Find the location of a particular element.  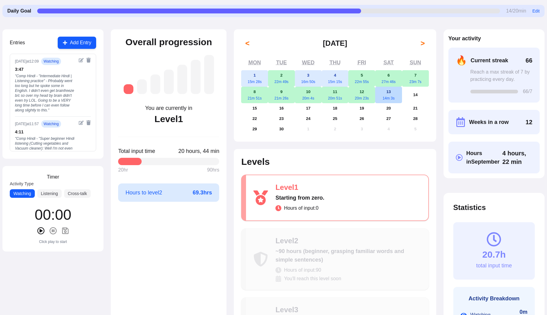

abbr: October 2, 2025 is located at coordinates (335, 129).